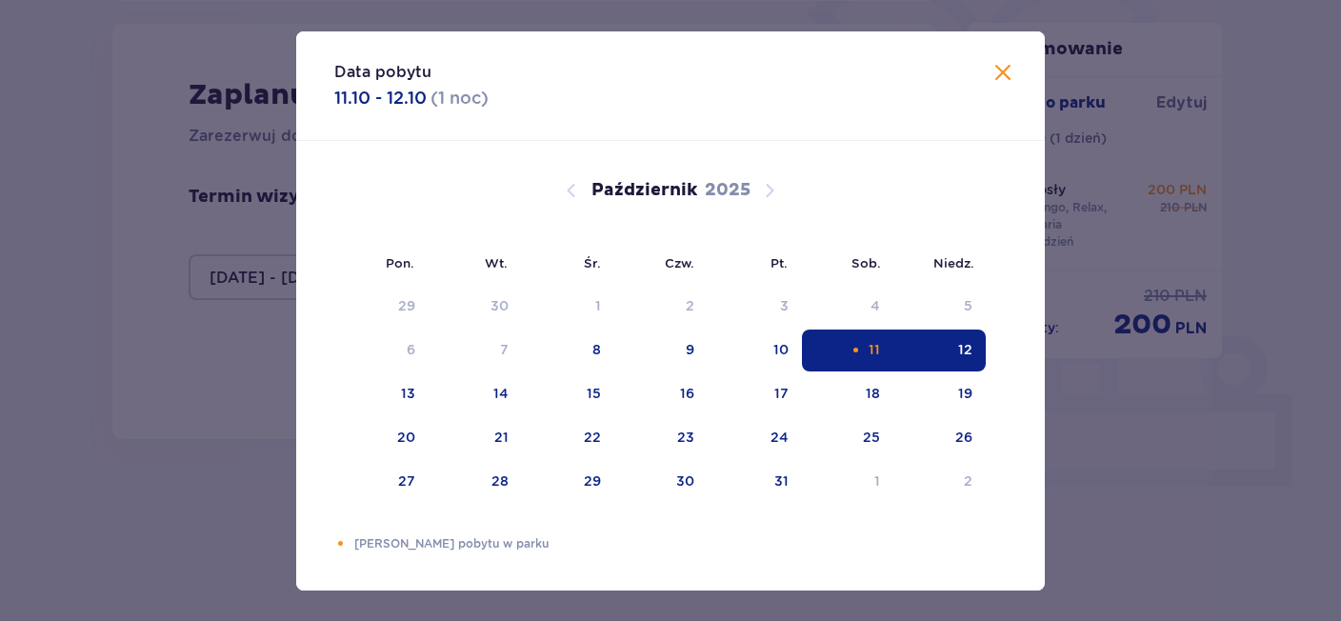 This screenshot has height=621, width=1341. I want to click on small: Sob., so click(865, 263).